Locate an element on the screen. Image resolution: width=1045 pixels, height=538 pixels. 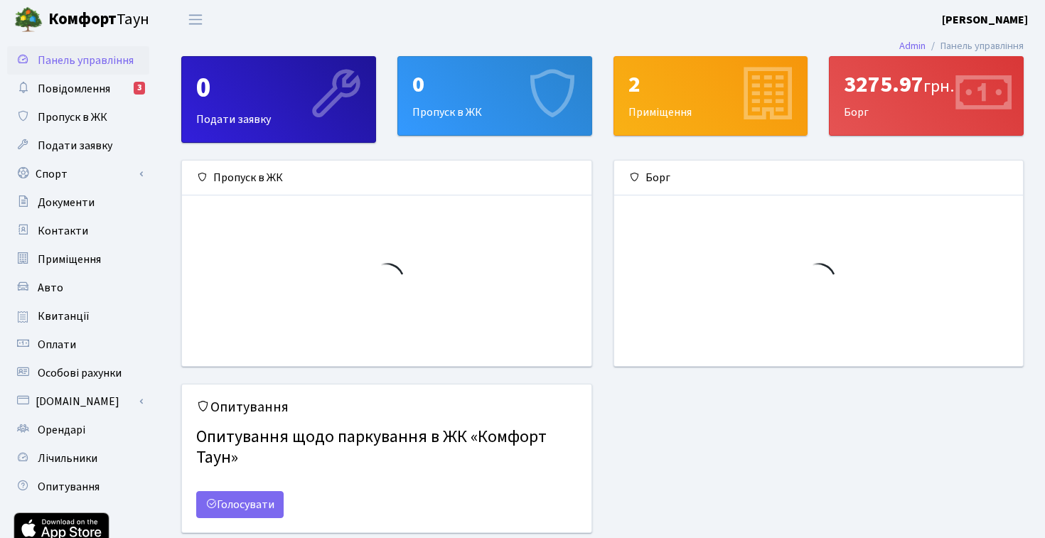
a: Документи is located at coordinates (78, 203).